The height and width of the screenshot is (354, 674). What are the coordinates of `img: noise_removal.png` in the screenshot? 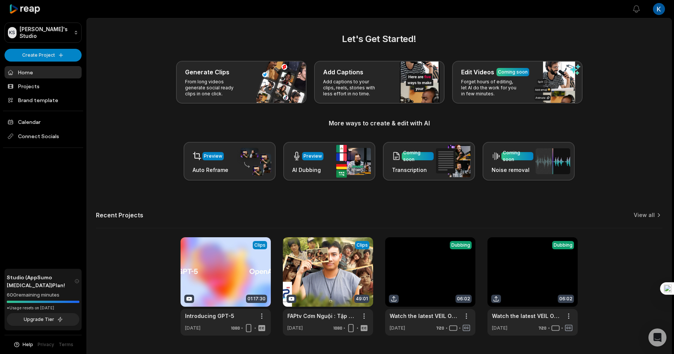 It's located at (553, 161).